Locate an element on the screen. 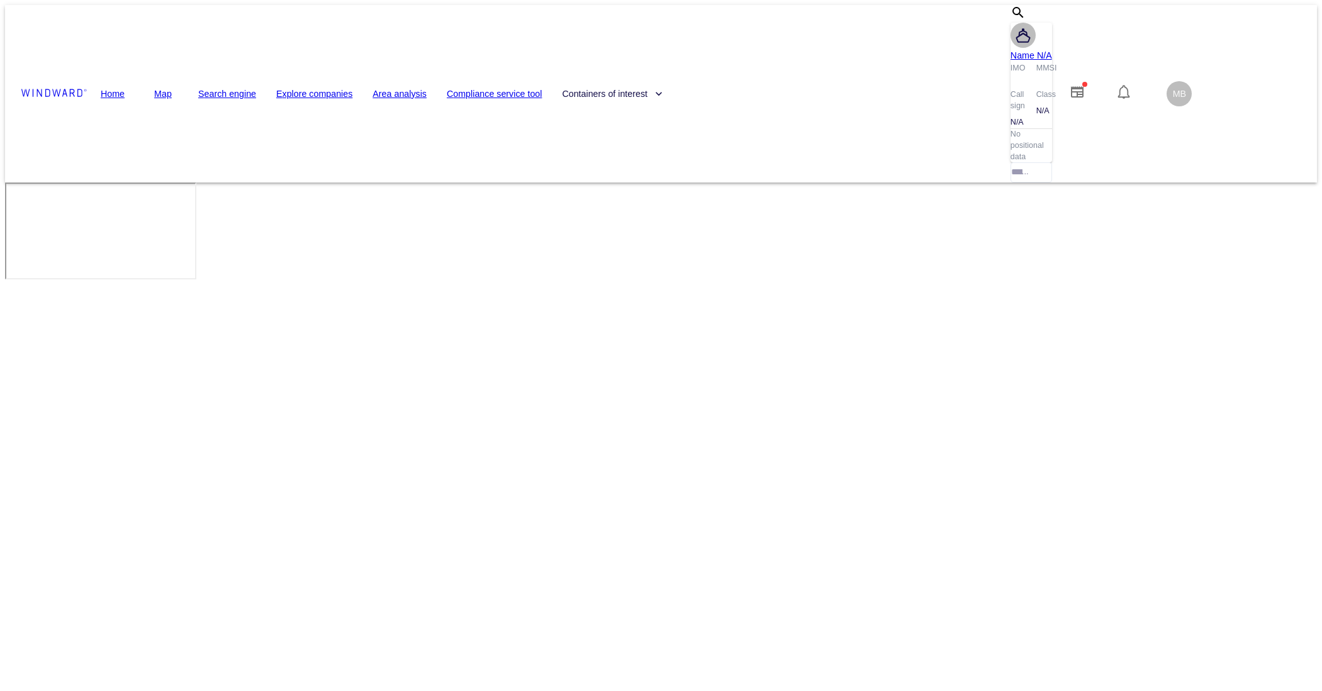 This screenshot has height=691, width=1322. a: Map is located at coordinates (163, 94).